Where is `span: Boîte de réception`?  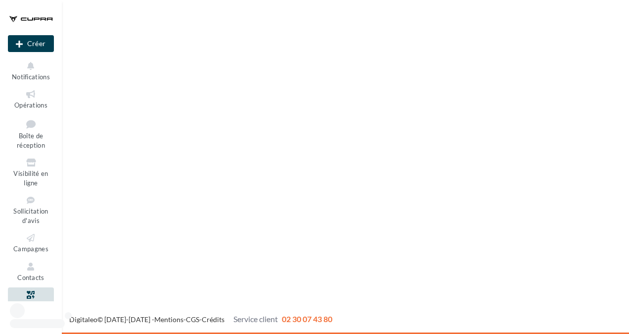 span: Boîte de réception is located at coordinates (31, 140).